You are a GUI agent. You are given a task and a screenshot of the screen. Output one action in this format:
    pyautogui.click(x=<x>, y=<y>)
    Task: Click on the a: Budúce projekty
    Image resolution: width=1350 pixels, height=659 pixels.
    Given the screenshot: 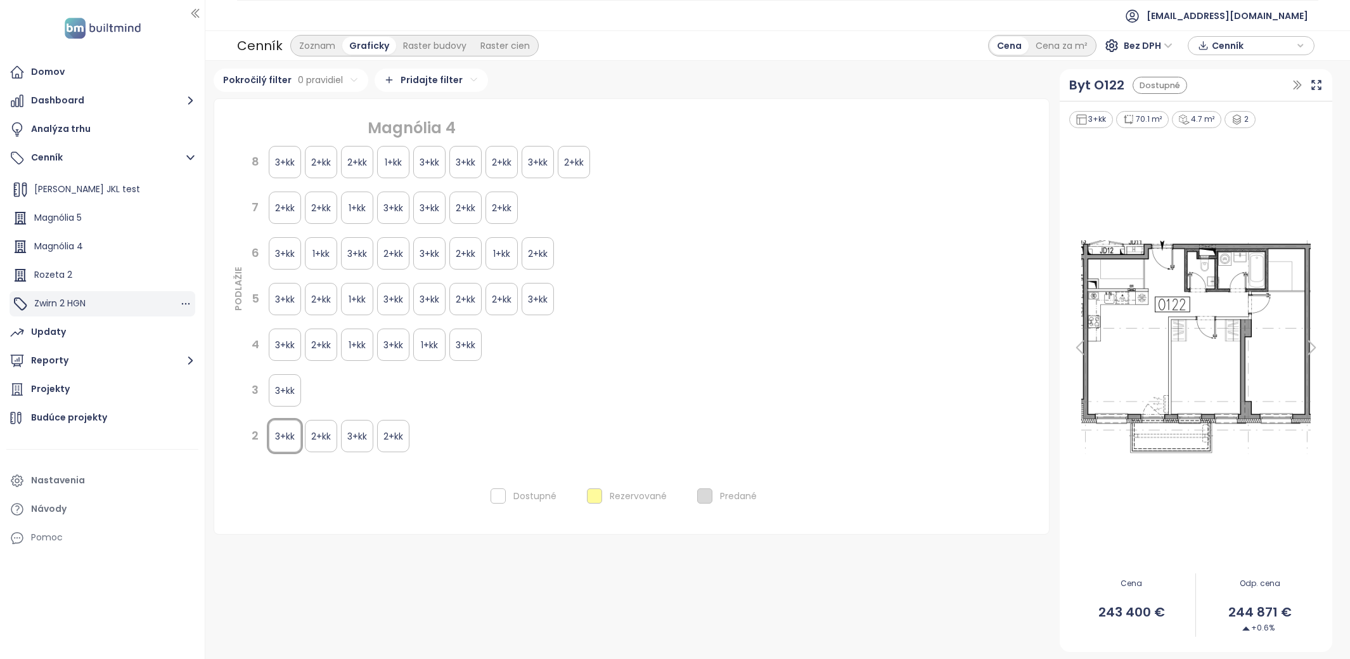 What is the action you would take?
    pyautogui.click(x=102, y=418)
    